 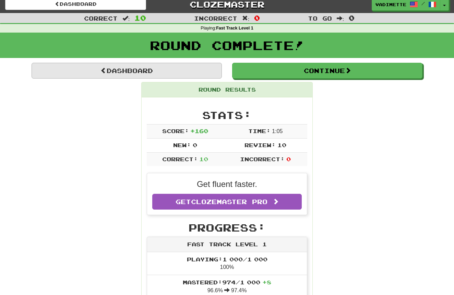 What do you see at coordinates (227, 227) in the screenshot?
I see `h2: Progress:` at bounding box center [227, 227].